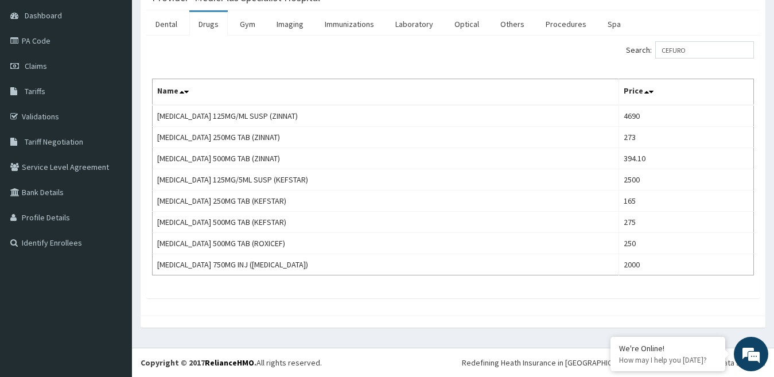 The image size is (774, 377). What do you see at coordinates (686, 201) in the screenshot?
I see `td: 165` at bounding box center [686, 201].